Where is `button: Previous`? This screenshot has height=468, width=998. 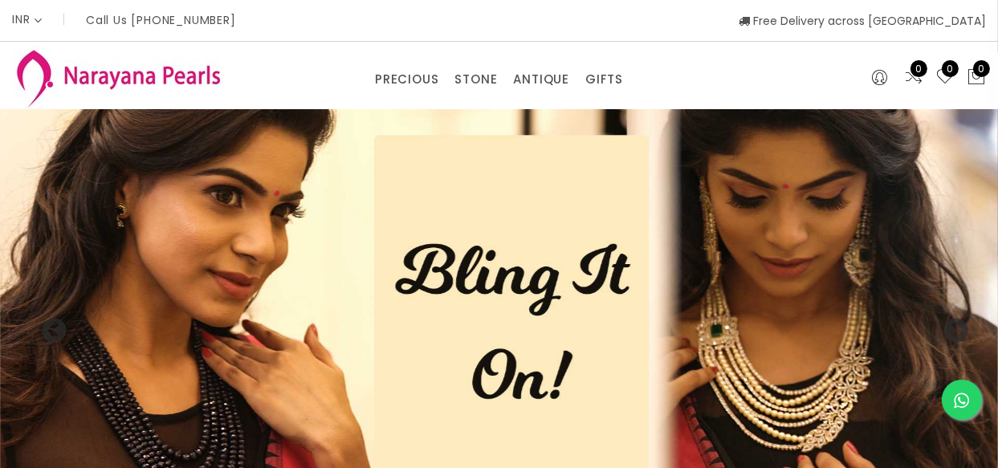
button: Previous is located at coordinates (48, 326).